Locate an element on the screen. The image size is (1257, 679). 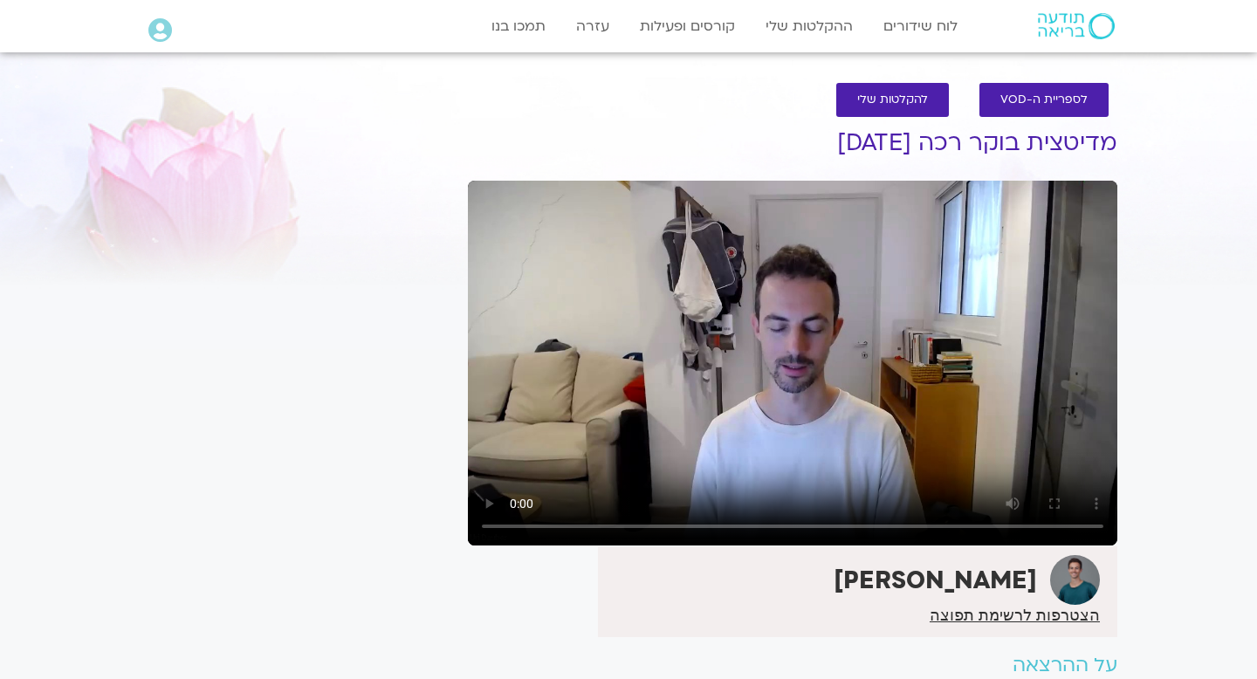
a: להקלטות שלי is located at coordinates (892, 100).